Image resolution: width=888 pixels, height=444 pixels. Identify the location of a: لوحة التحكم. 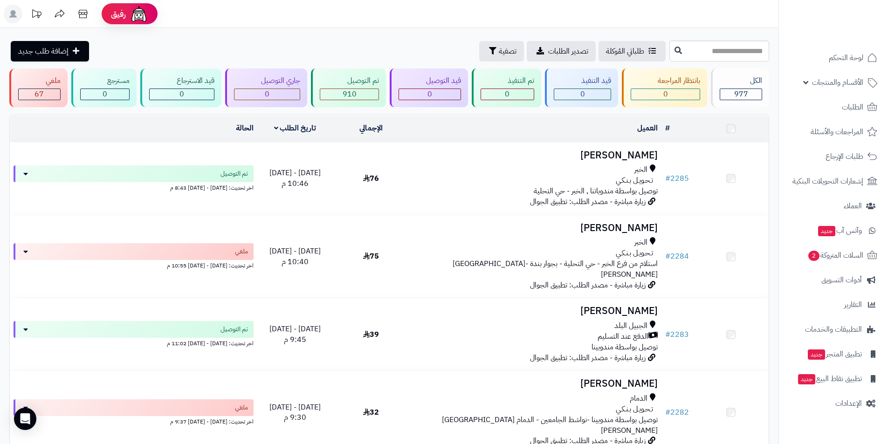
(834, 58).